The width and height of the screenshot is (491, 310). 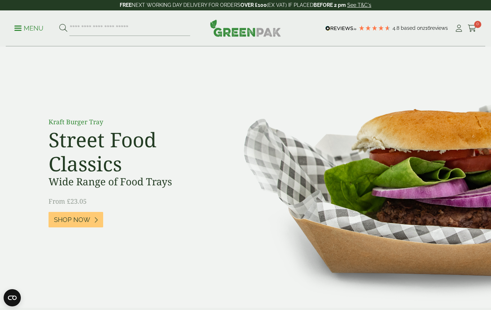 What do you see at coordinates (459, 28) in the screenshot?
I see `i: My Account` at bounding box center [459, 28].